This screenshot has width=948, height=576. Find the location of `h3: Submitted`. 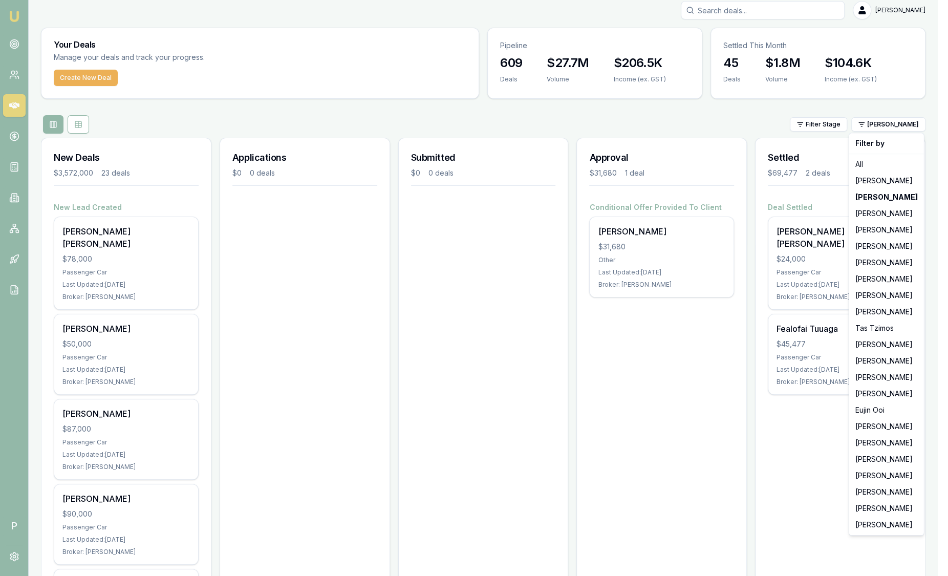

h3: Submitted is located at coordinates (483, 158).